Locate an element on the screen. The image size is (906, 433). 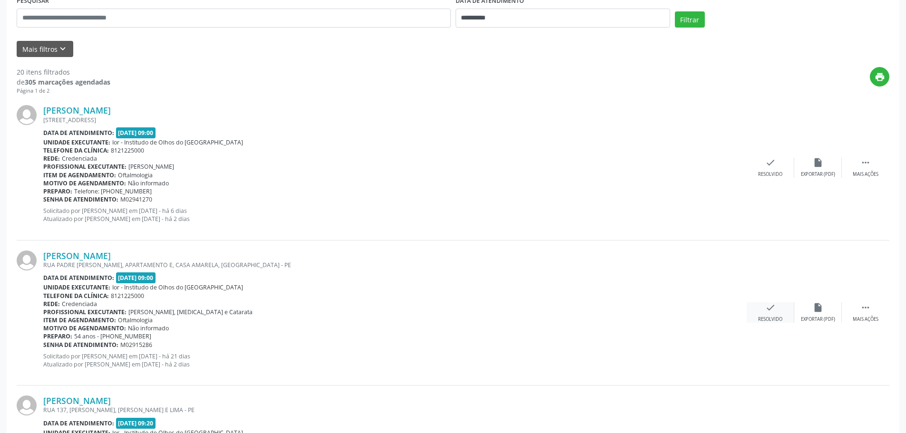
button: print is located at coordinates (879, 77).